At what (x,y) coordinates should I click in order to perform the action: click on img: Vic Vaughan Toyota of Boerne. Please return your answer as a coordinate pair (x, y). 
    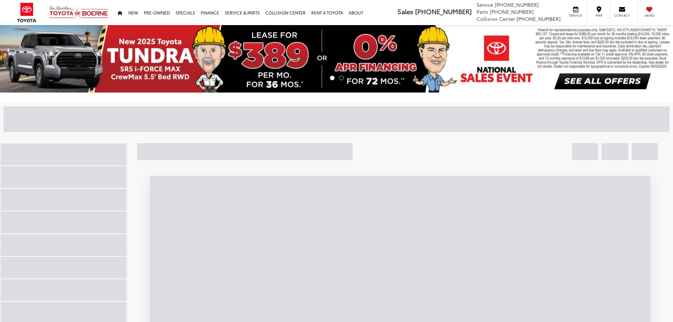
    Looking at the image, I should click on (79, 12).